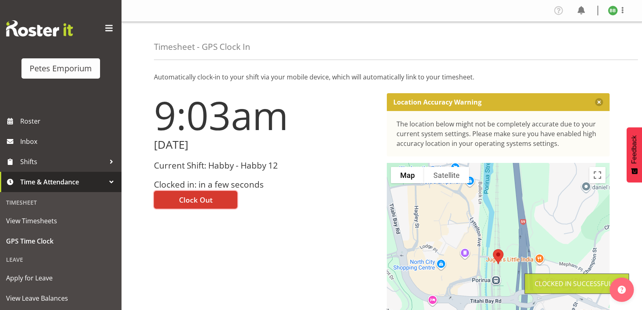 This screenshot has width=642, height=310. I want to click on button: Close message, so click(599, 102).